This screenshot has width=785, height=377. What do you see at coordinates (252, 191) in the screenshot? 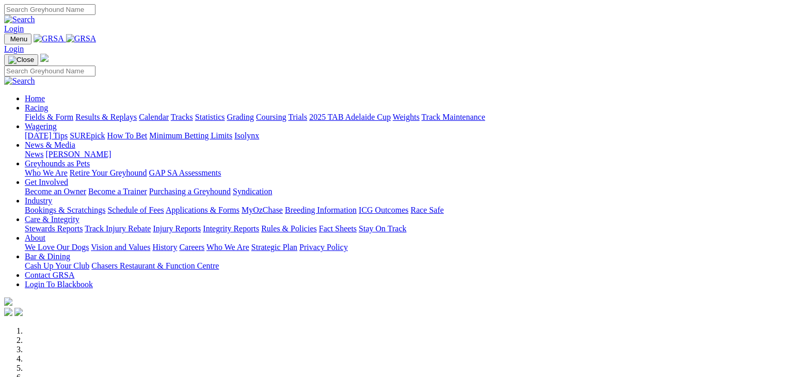
I see `a: Syndication` at bounding box center [252, 191].